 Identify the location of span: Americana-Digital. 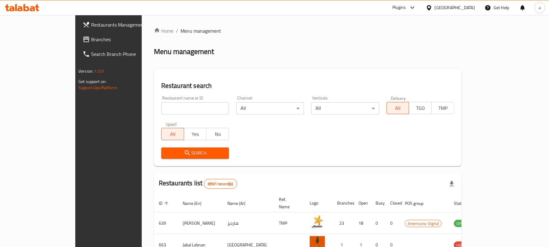
(423, 223).